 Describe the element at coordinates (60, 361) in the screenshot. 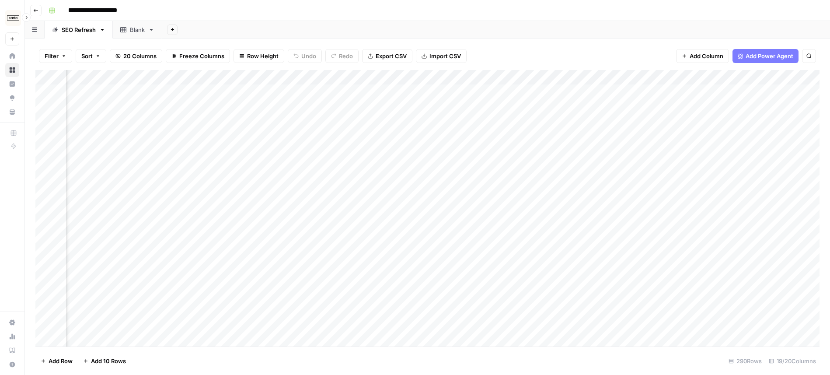

I see `span: Add Row` at that location.